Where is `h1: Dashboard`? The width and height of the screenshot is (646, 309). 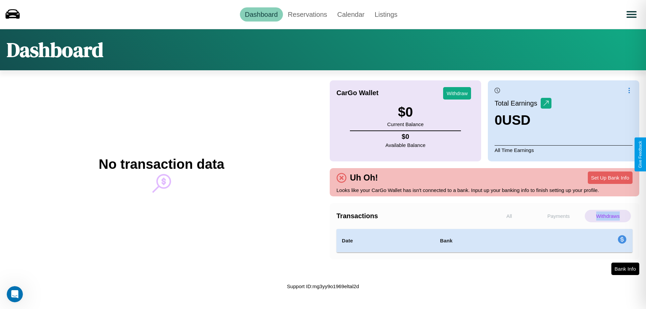 h1: Dashboard is located at coordinates (55, 50).